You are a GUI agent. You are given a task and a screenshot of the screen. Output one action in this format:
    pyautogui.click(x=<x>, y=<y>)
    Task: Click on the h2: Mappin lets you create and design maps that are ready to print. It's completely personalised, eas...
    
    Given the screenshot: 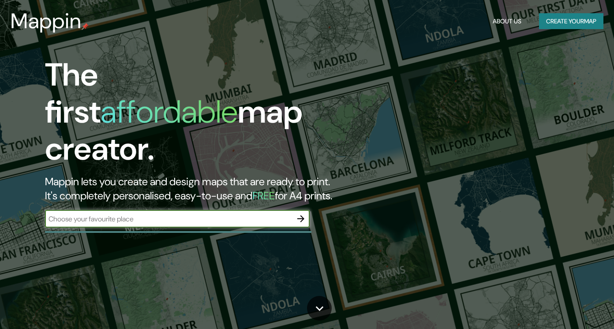 What is the action you would take?
    pyautogui.click(x=198, y=189)
    